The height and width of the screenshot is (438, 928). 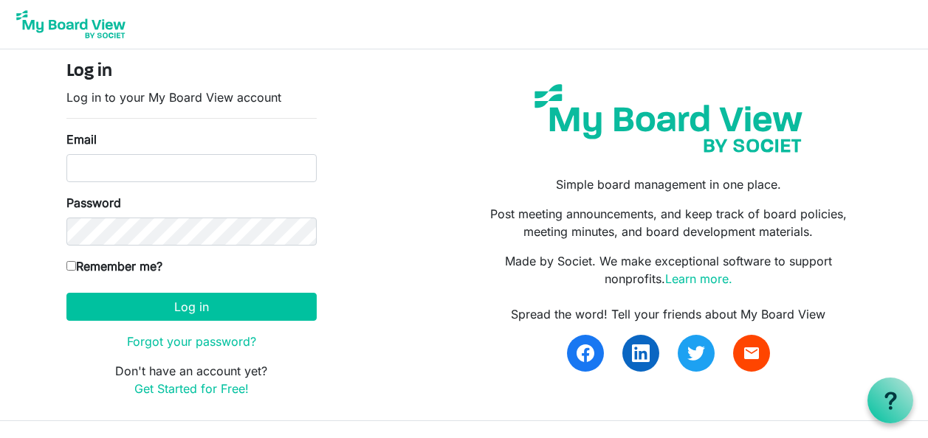 What do you see at coordinates (668, 223) in the screenshot?
I see `p: Post meeting announcements, and keep track of board policies, meeting minutes, and board developm...` at bounding box center [668, 223].